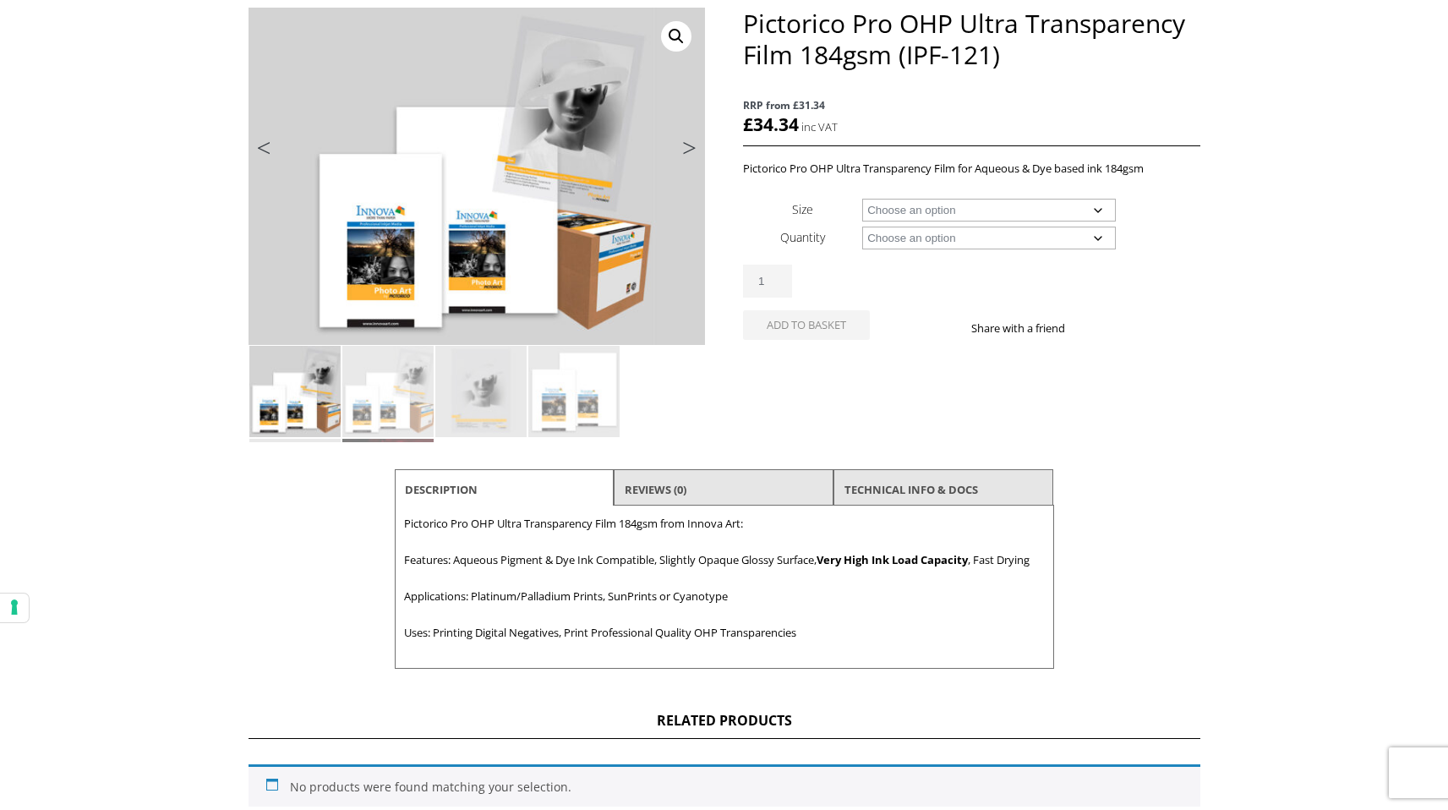 This screenshot has width=1448, height=810. I want to click on img: Pictorico Pro OHP Ultra Transparency Film 184gsm (IPF-121) - Image 2, so click(388, 391).